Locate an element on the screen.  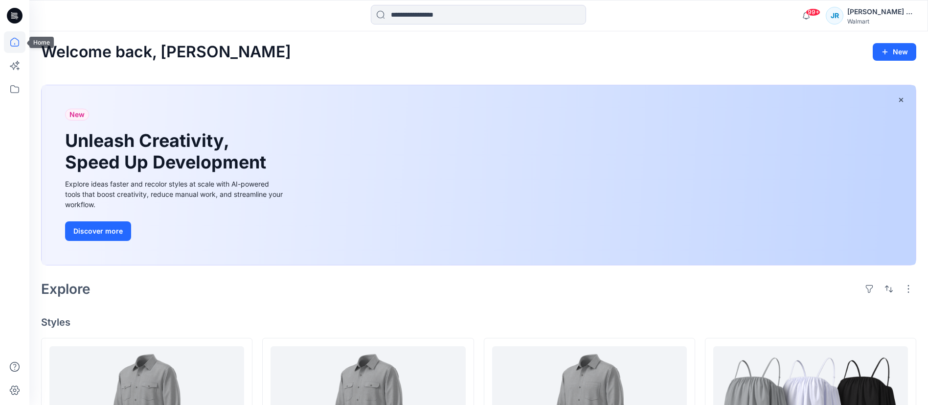
span: New is located at coordinates (77, 114).